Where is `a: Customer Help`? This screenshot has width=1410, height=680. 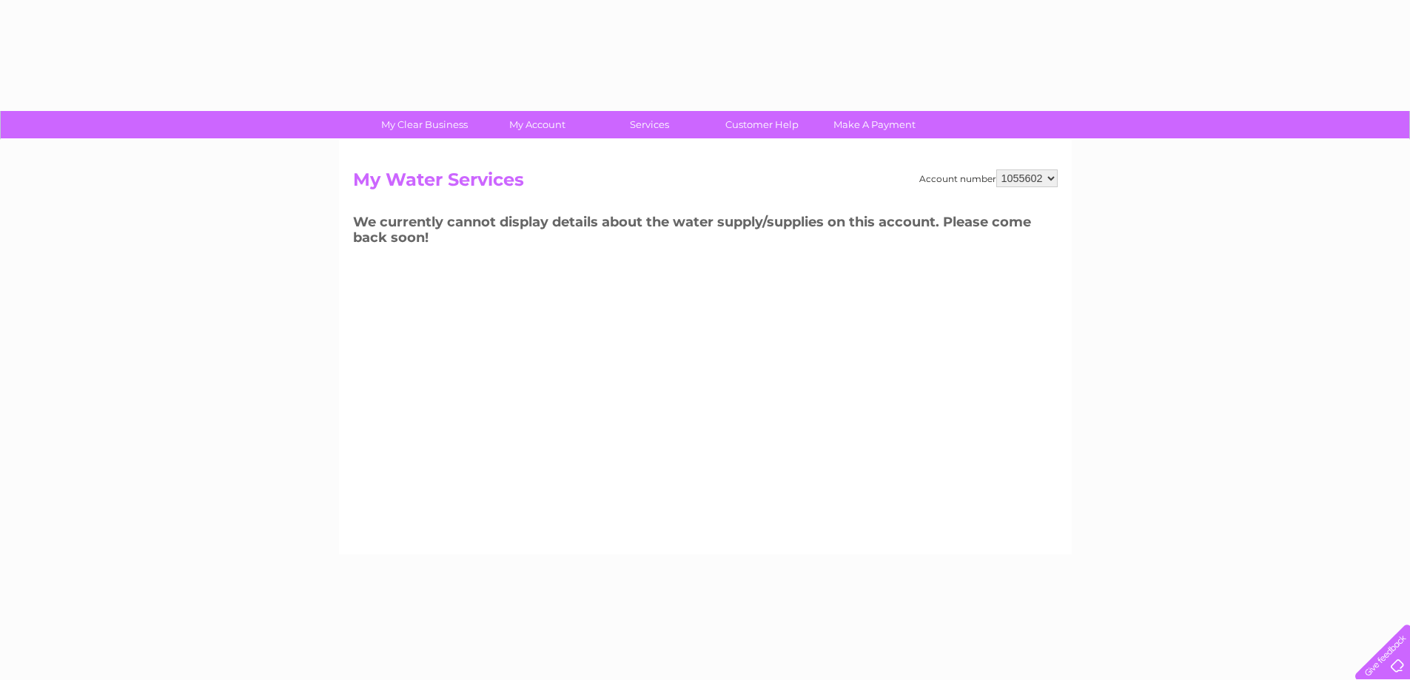
a: Customer Help is located at coordinates (761, 124).